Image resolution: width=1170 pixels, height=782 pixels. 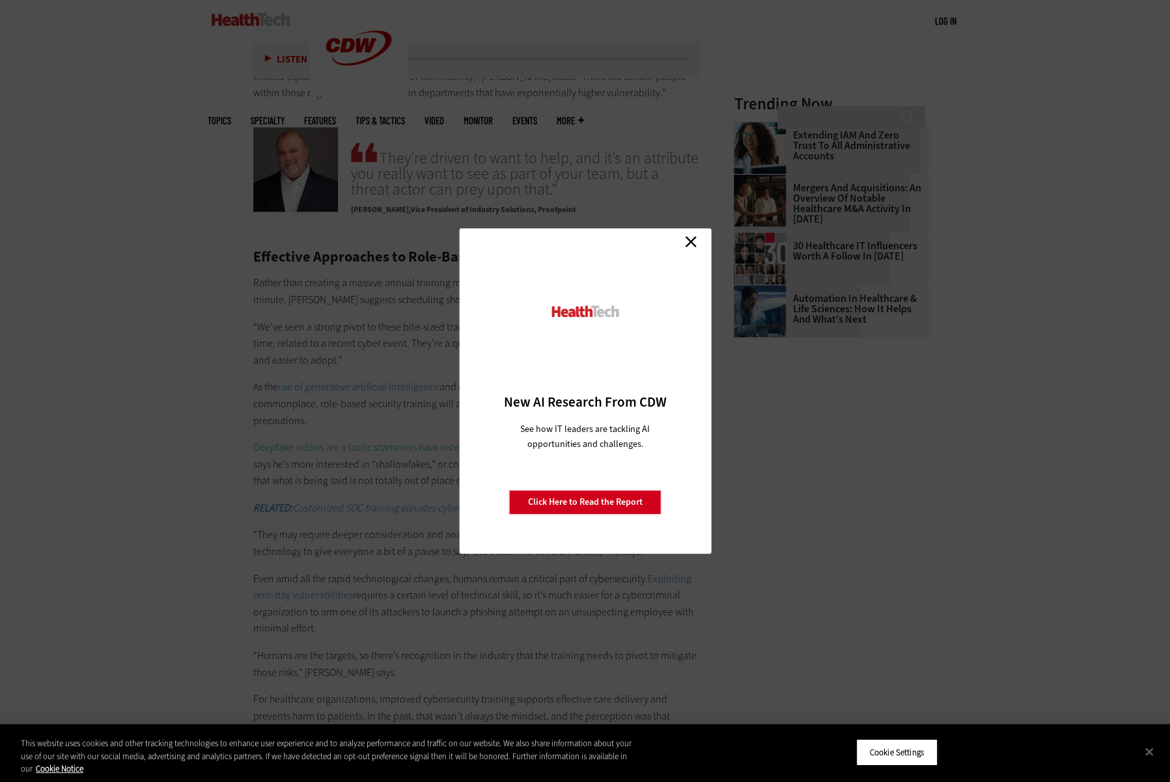 I want to click on a: More information about your privacy, so click(x=59, y=769).